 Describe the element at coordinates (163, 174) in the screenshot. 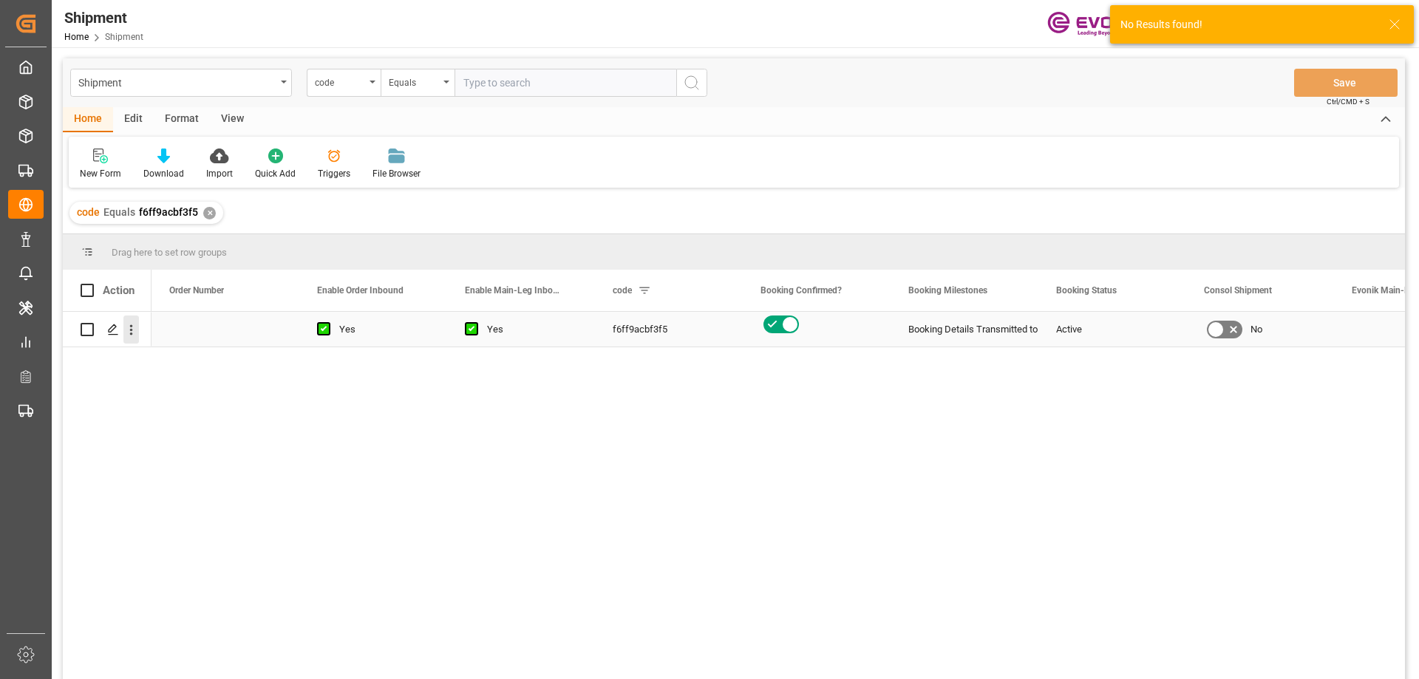

I see `div: Download` at that location.